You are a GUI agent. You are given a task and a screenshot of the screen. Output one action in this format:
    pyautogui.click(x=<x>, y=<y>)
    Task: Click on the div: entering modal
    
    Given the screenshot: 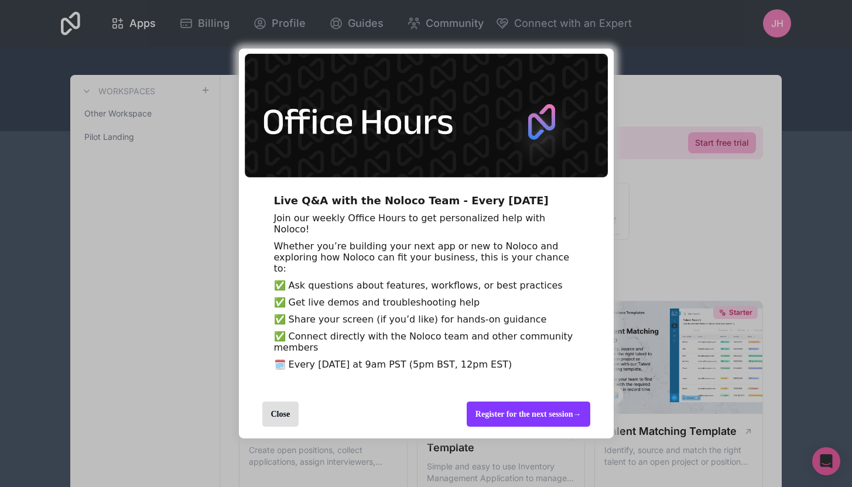 What is the action you would take?
    pyautogui.click(x=426, y=244)
    